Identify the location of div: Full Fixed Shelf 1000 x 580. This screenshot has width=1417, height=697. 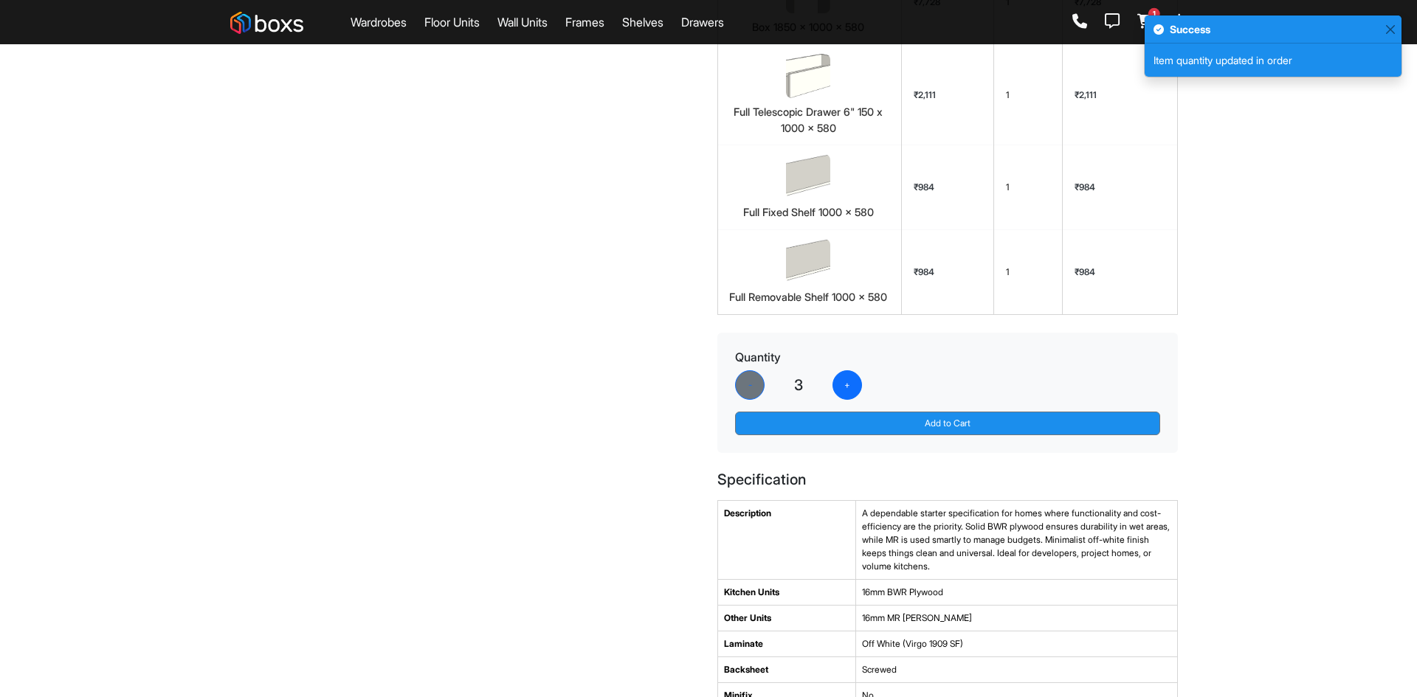
(808, 213).